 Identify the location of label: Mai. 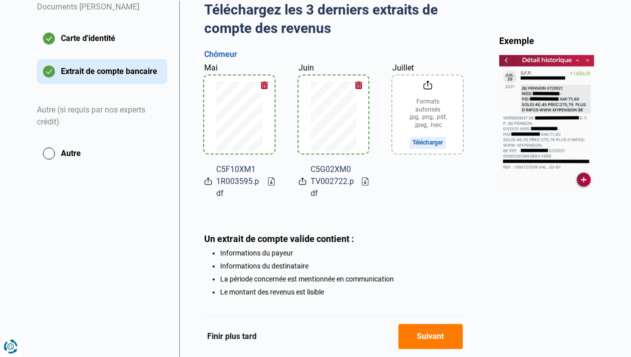
(211, 68).